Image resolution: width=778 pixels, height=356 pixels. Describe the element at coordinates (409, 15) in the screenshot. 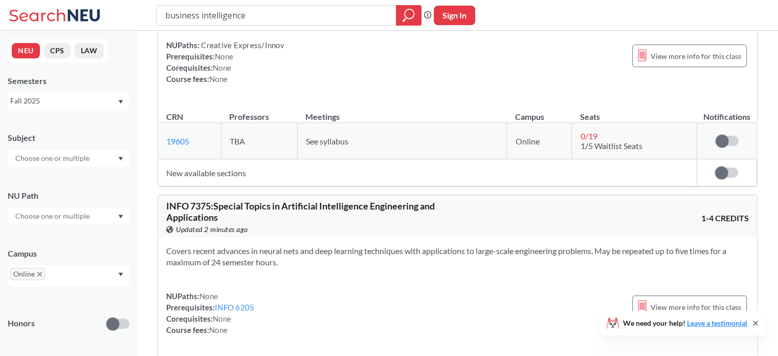

I see `div: magnifying glass` at that location.